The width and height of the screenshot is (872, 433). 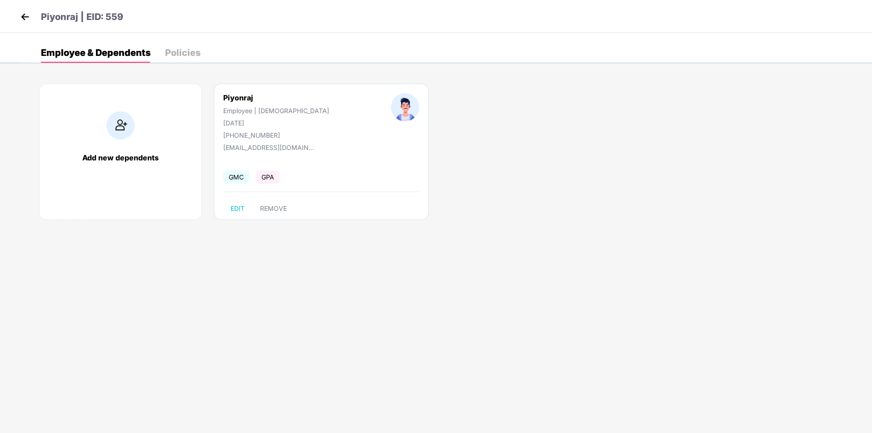 I want to click on img: addIcon, so click(x=121, y=126).